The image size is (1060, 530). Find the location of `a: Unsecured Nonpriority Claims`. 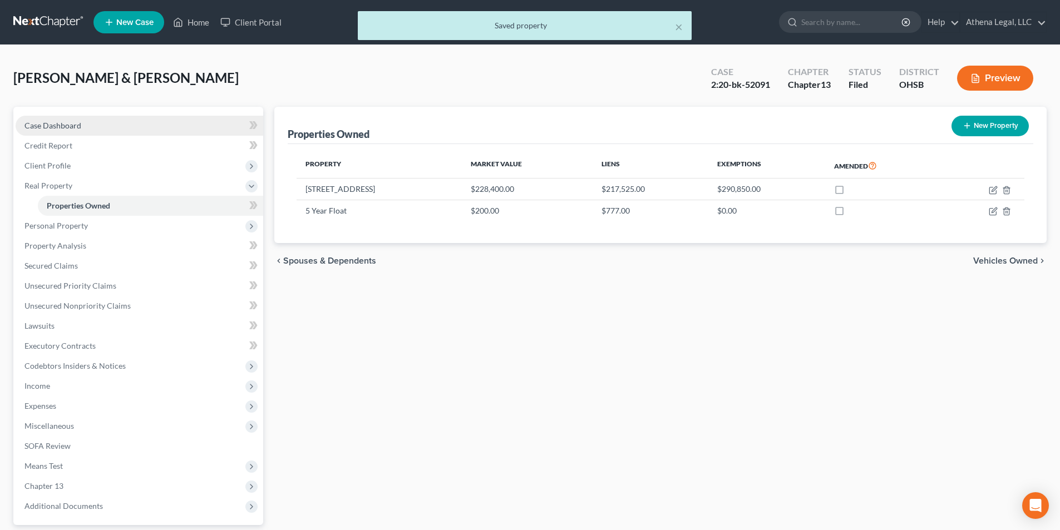

a: Unsecured Nonpriority Claims is located at coordinates (139, 306).